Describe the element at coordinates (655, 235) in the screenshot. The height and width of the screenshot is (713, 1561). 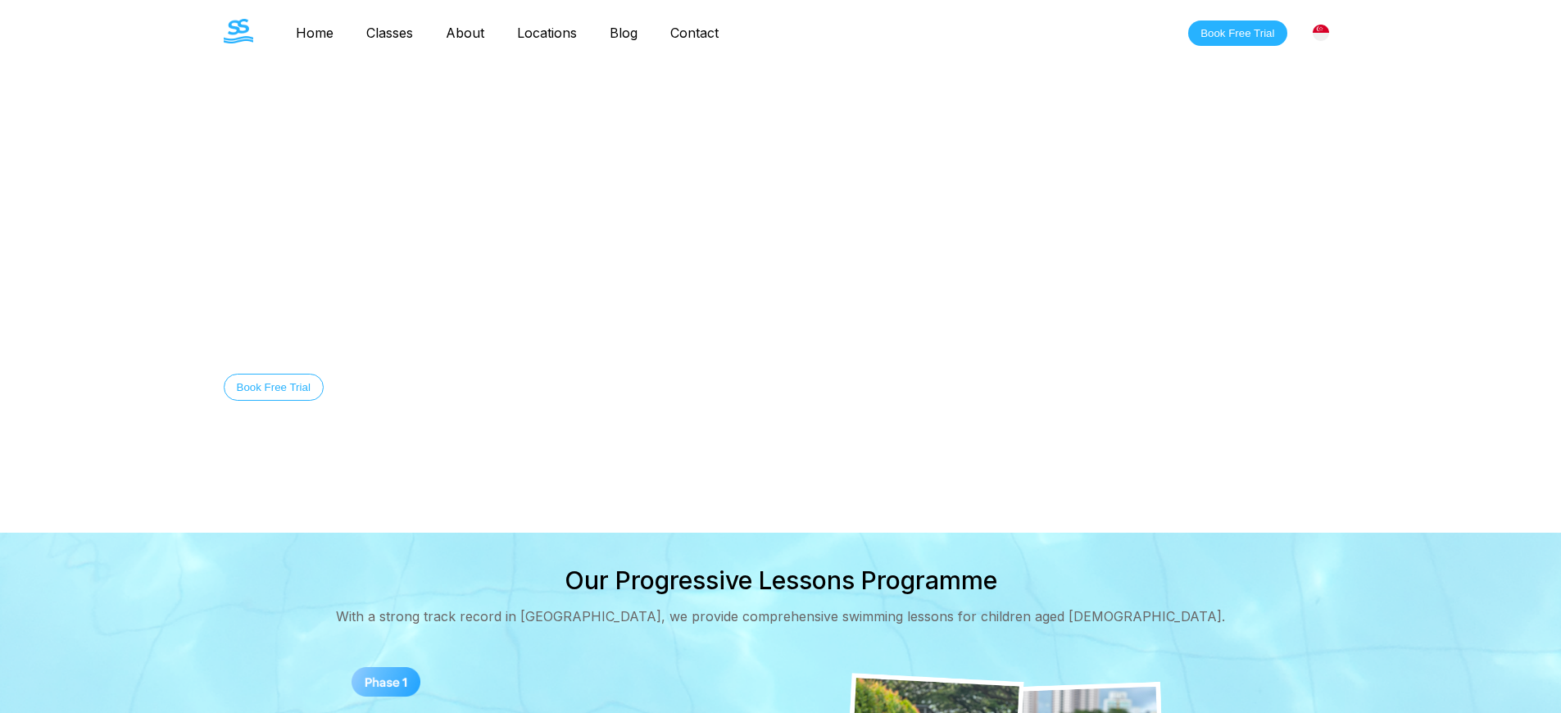
I see `div: Welcome to The Swim Starter` at that location.